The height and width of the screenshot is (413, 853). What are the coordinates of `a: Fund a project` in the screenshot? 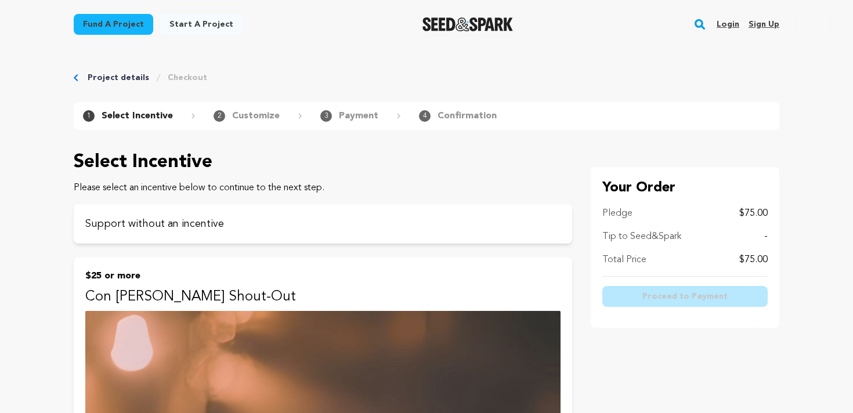 It's located at (113, 24).